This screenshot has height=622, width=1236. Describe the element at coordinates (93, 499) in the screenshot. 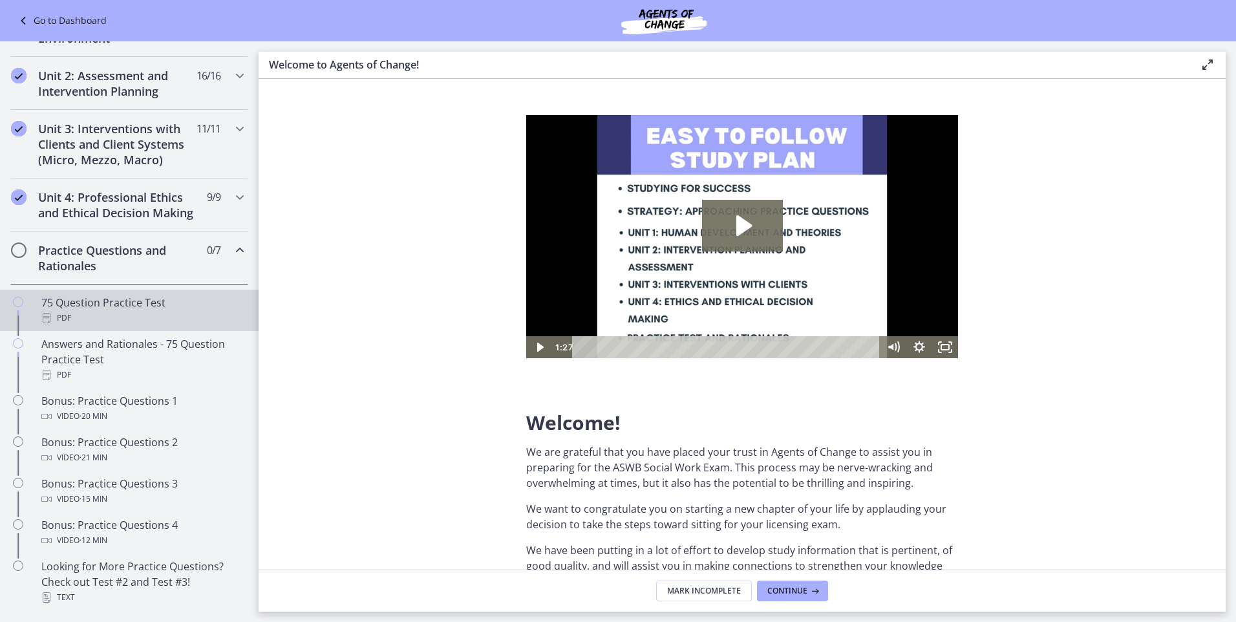

I see `span: · 15 min` at that location.